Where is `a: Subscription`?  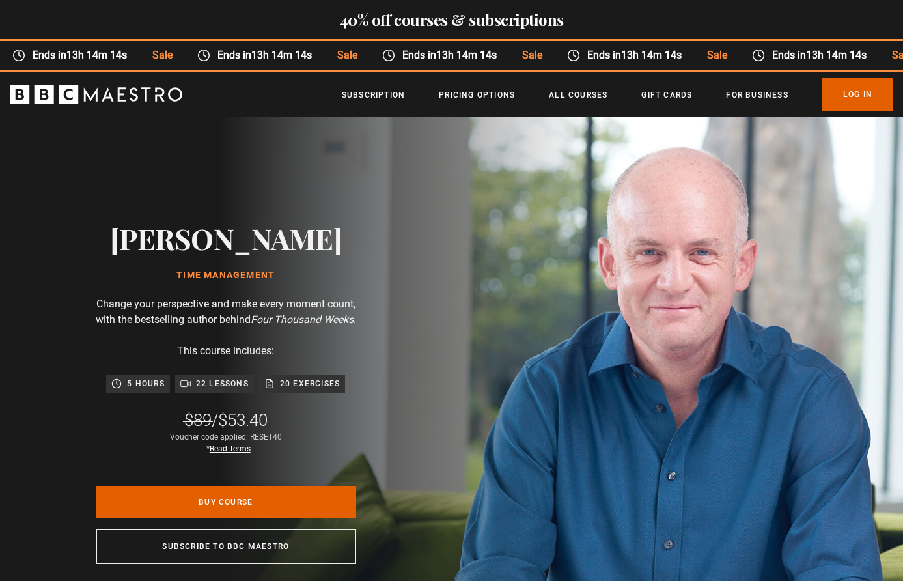
a: Subscription is located at coordinates (373, 95).